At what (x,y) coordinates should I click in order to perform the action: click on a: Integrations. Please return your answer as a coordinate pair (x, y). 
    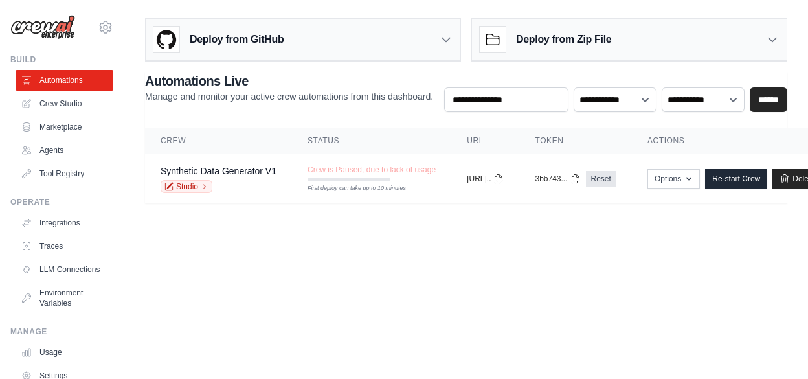
    Looking at the image, I should click on (64, 223).